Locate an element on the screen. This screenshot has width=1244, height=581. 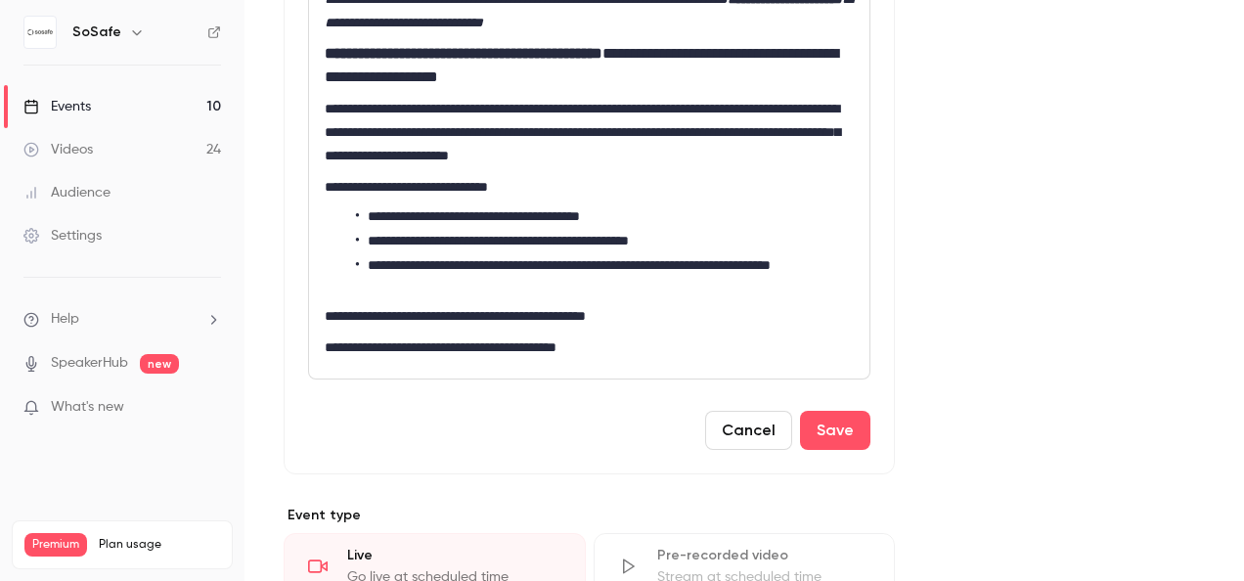
a: SpeakerHub is located at coordinates (89, 363).